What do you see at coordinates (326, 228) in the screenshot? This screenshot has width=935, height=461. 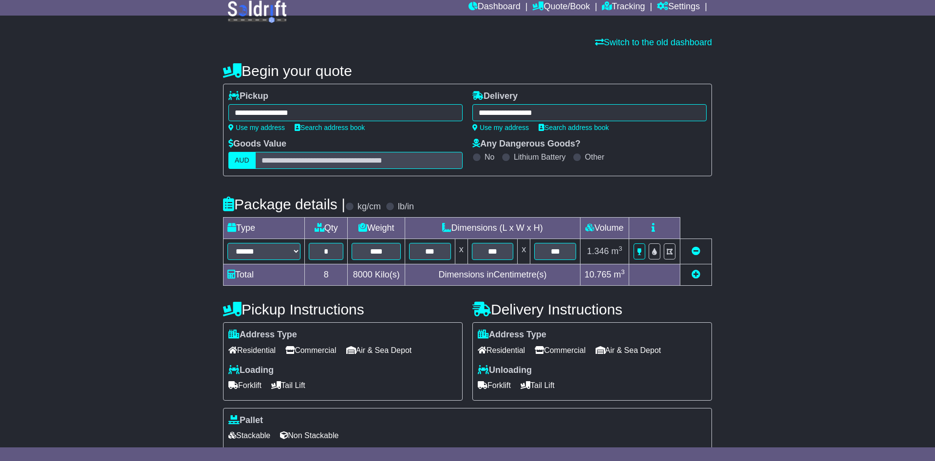 I see `td: Qty` at bounding box center [326, 228].